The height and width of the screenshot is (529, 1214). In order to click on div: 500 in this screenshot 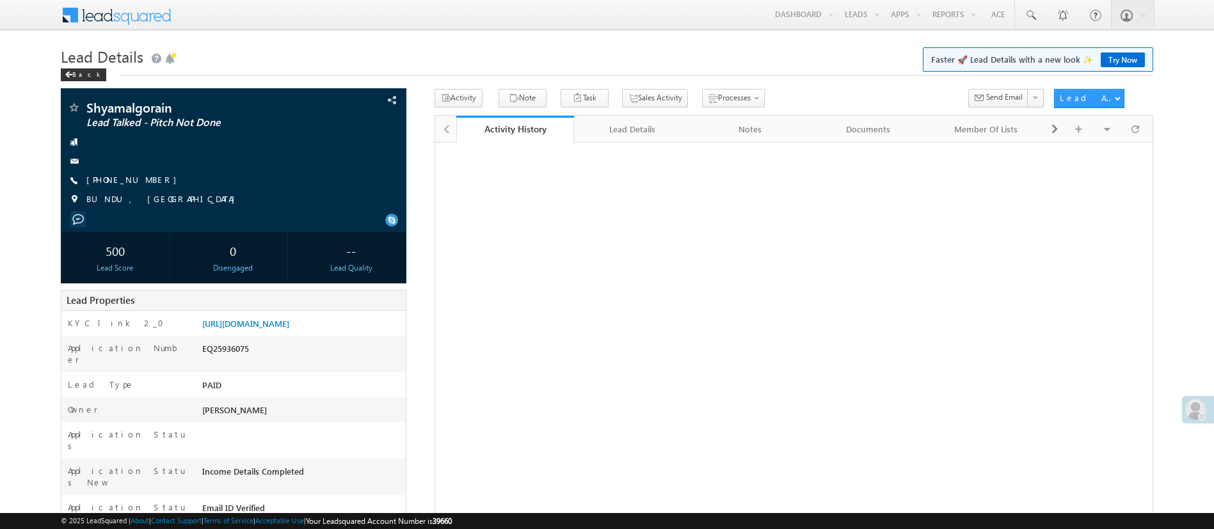, I will do `click(115, 250)`.